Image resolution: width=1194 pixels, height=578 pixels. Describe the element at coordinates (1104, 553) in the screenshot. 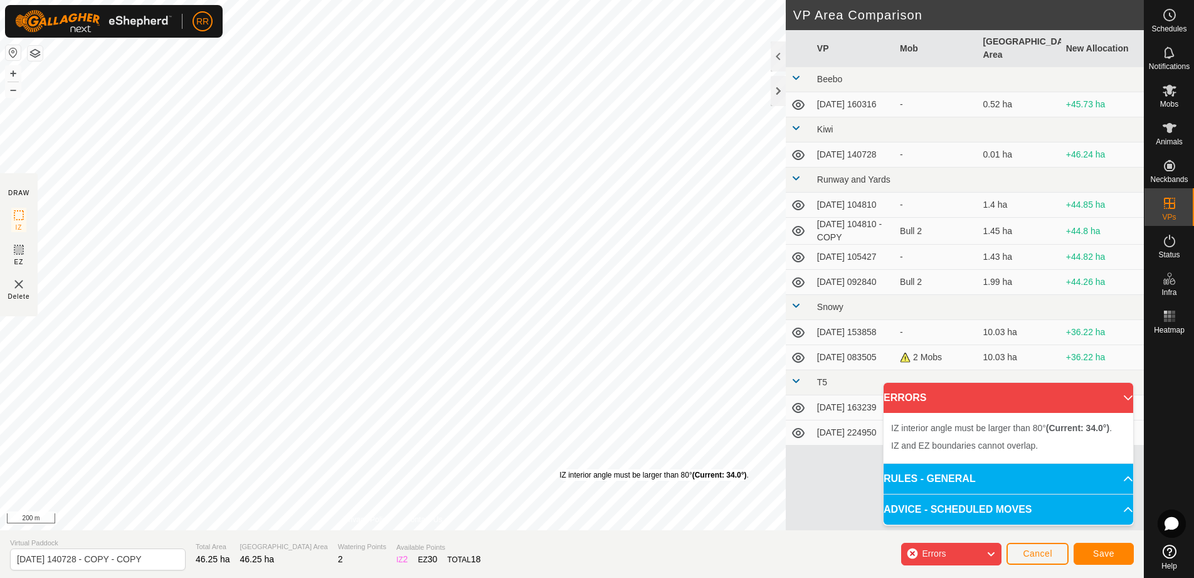

I see `span: Save` at that location.